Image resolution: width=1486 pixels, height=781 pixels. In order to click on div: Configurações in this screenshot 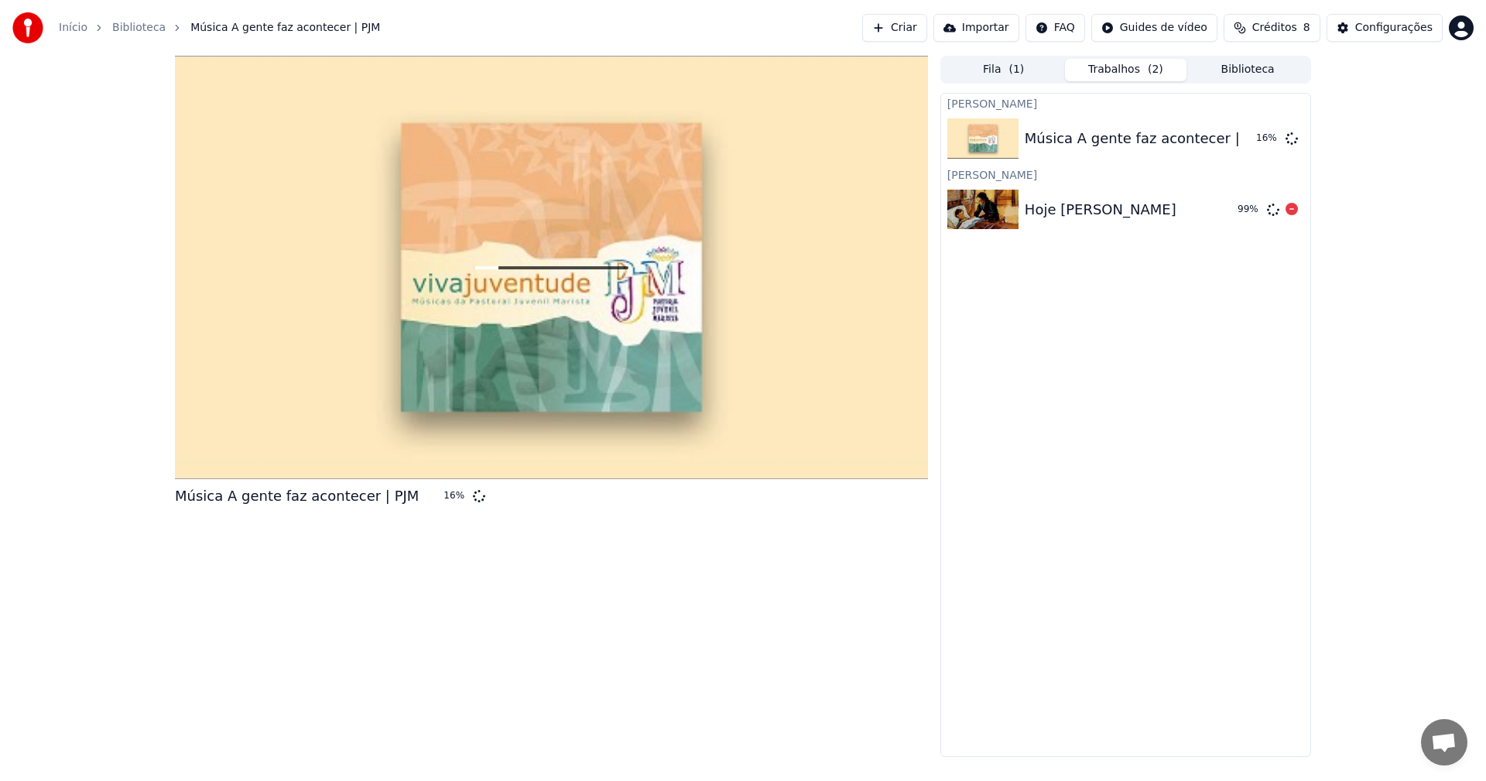, I will do `click(1394, 28)`.